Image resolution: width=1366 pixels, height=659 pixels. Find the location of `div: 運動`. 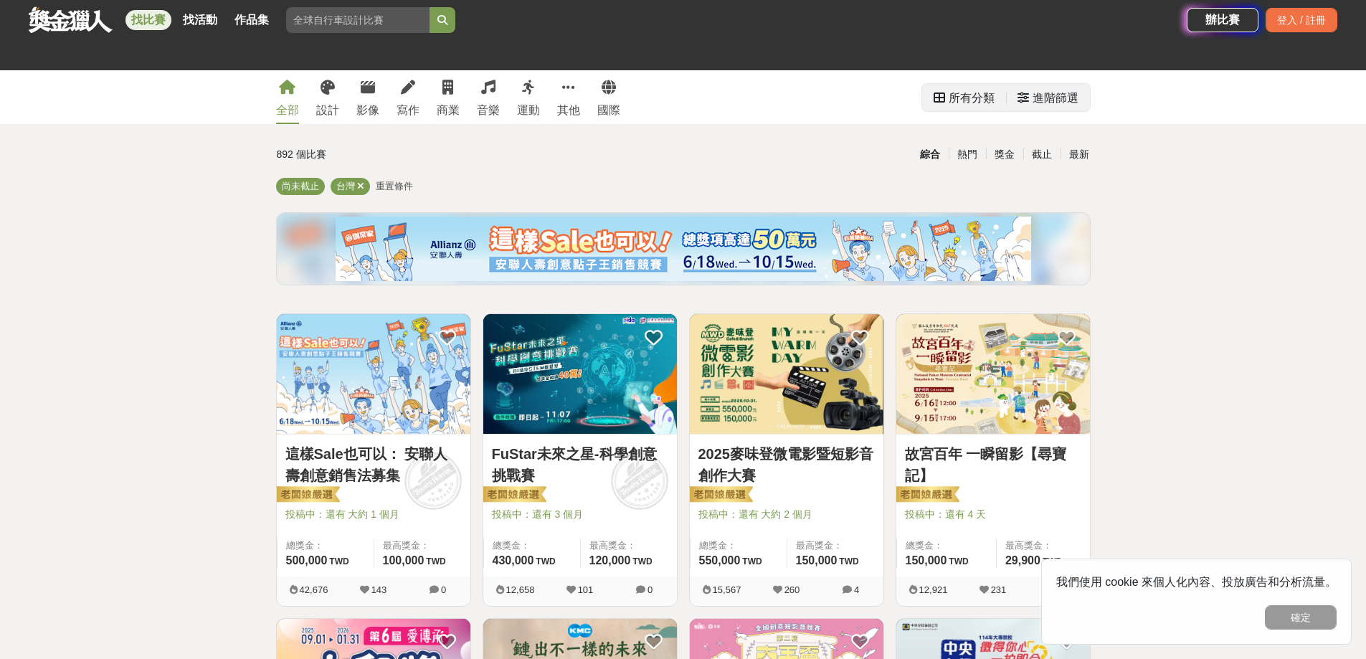

div: 運動 is located at coordinates (528, 110).